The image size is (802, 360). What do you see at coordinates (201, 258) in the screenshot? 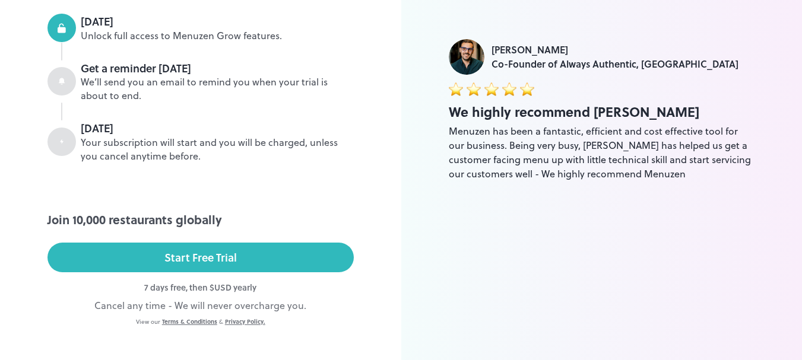
I see `button: Start Free Trial` at bounding box center [201, 258].